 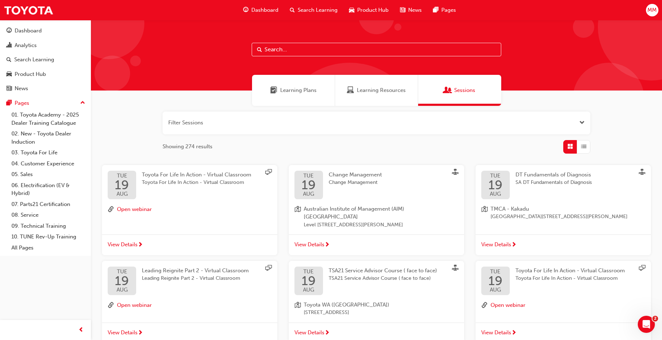 What do you see at coordinates (29, 10) in the screenshot?
I see `a: Trak` at bounding box center [29, 10].